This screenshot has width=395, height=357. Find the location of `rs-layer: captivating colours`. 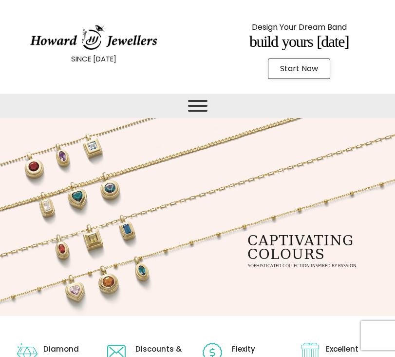

rs-layer: captivating colours is located at coordinates (301, 247).